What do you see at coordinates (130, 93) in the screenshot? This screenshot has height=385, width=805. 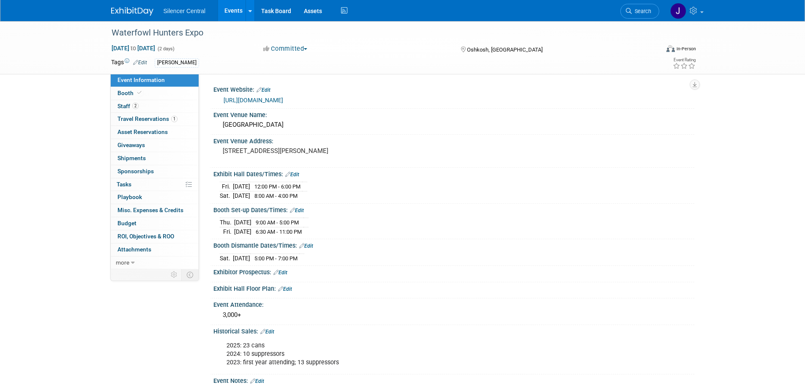 I see `span: Booth` at bounding box center [130, 93].